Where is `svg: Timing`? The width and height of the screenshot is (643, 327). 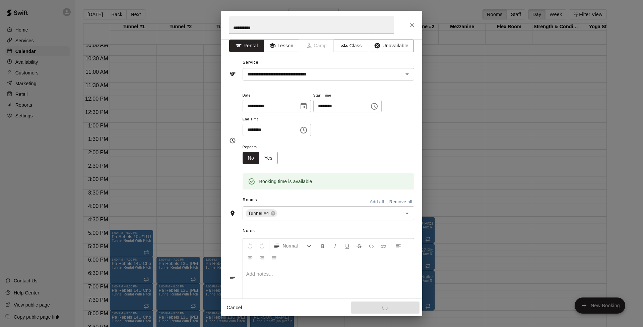 svg: Timing is located at coordinates (233, 140).